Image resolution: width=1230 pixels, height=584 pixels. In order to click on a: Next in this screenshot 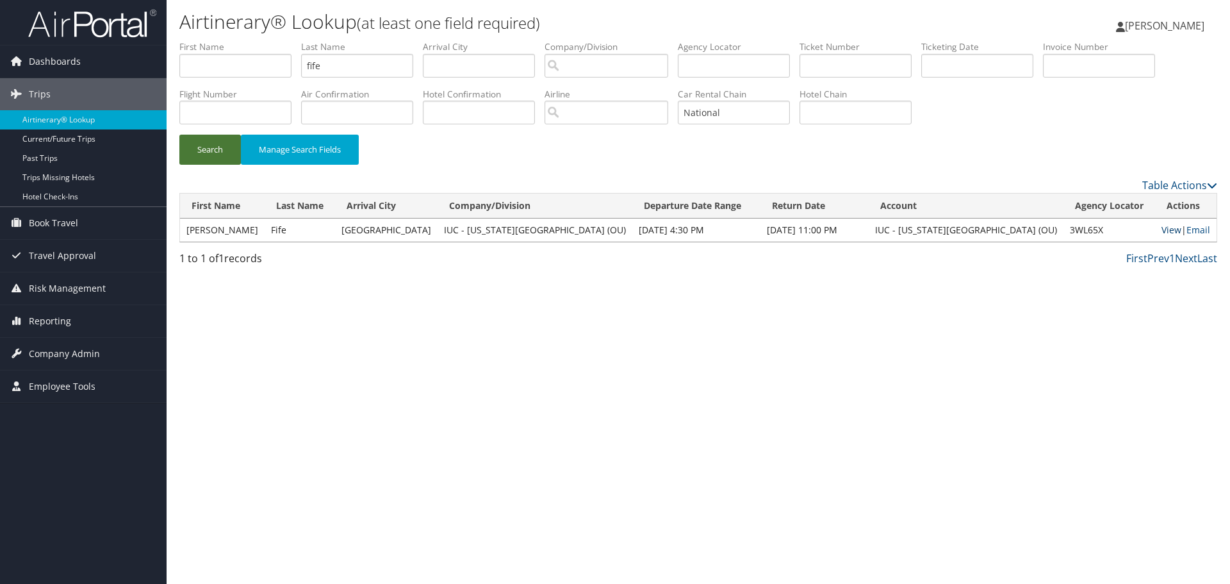, I will do `click(1186, 258)`.